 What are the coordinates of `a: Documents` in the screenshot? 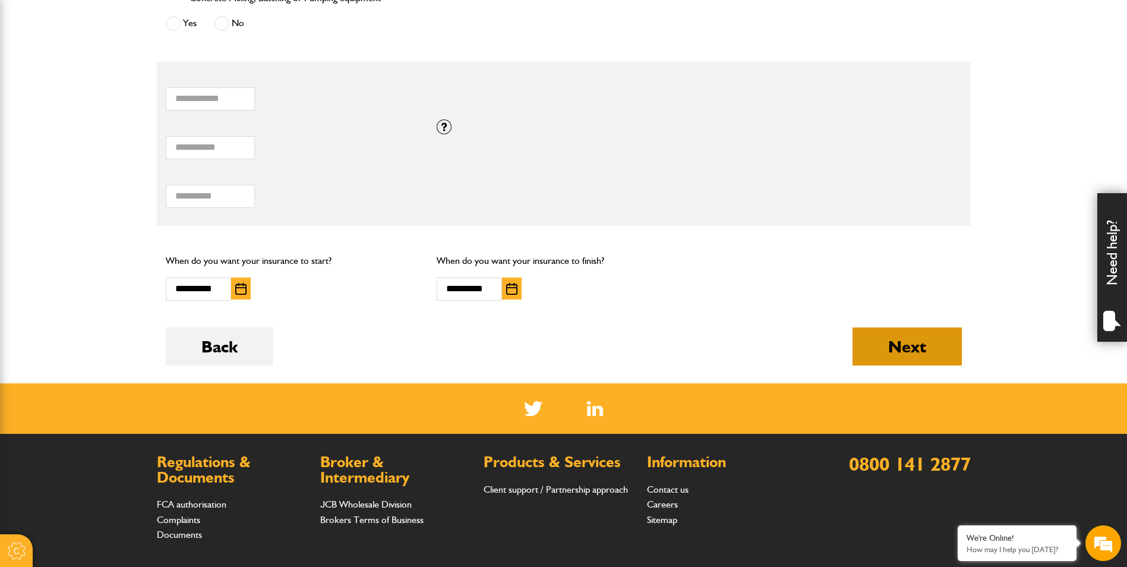 It's located at (179, 534).